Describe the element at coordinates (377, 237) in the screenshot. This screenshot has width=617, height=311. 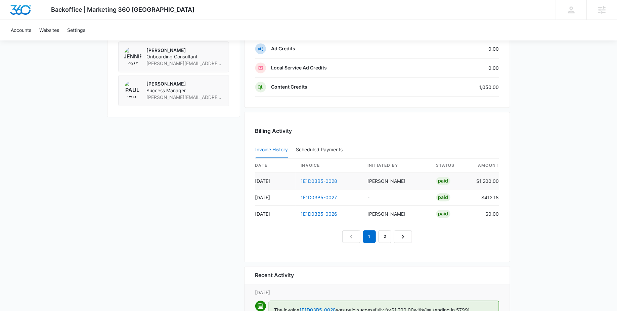
I see `nav: Pagination` at that location.